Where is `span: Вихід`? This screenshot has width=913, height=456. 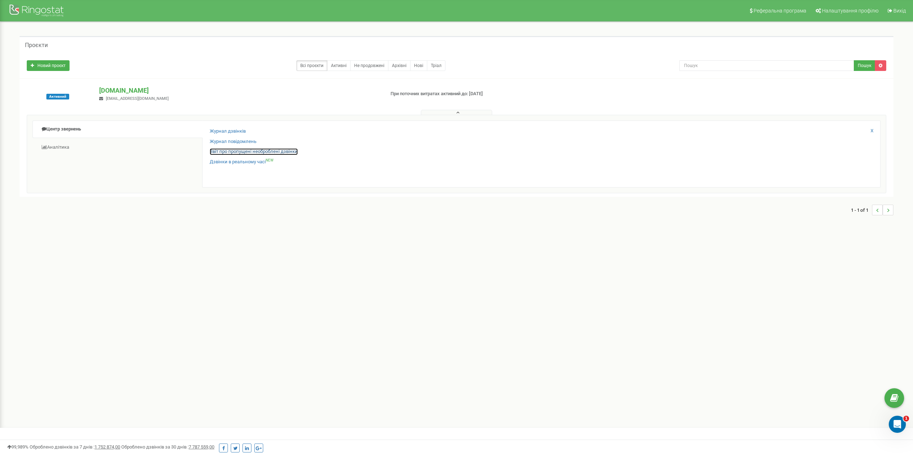 span: Вихід is located at coordinates (899, 11).